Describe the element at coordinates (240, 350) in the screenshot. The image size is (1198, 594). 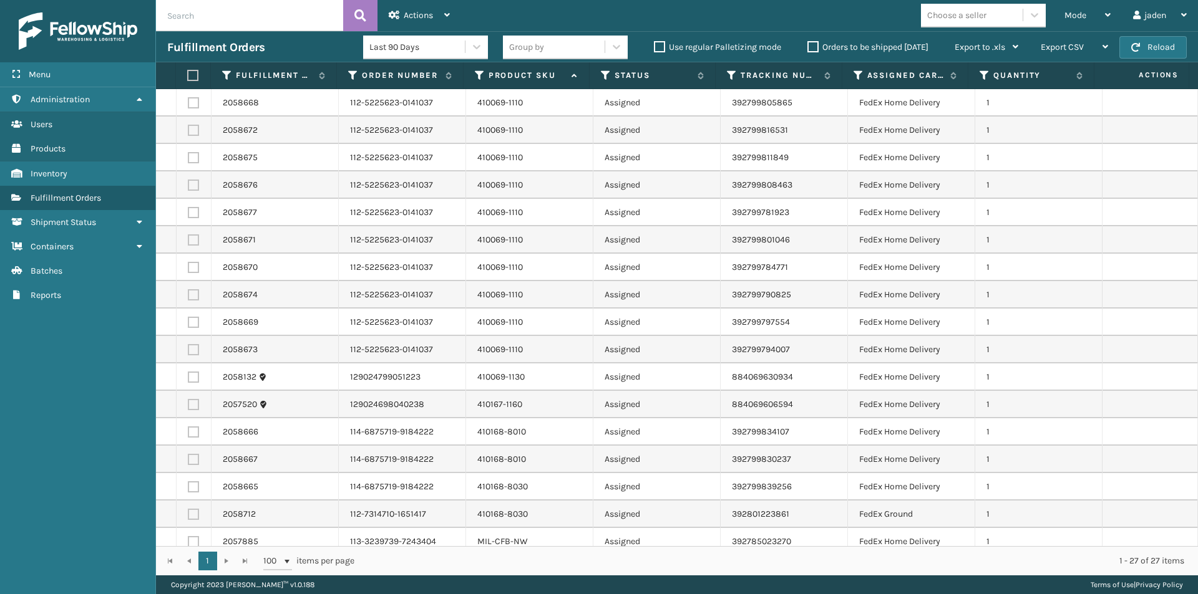
I see `a: 2058673` at that location.